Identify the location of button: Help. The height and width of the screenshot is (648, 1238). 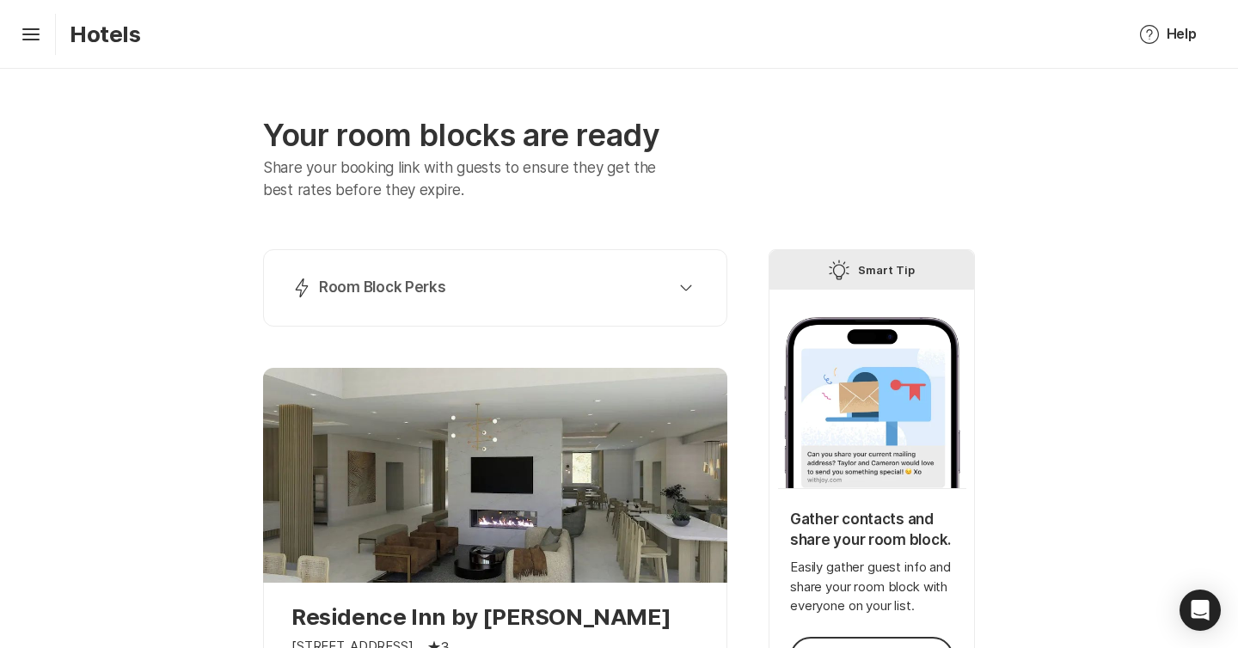
(1167, 34).